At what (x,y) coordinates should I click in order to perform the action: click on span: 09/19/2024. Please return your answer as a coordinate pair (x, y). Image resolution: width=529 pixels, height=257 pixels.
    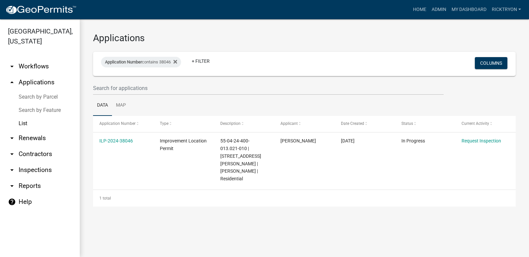
    Looking at the image, I should click on (348, 141).